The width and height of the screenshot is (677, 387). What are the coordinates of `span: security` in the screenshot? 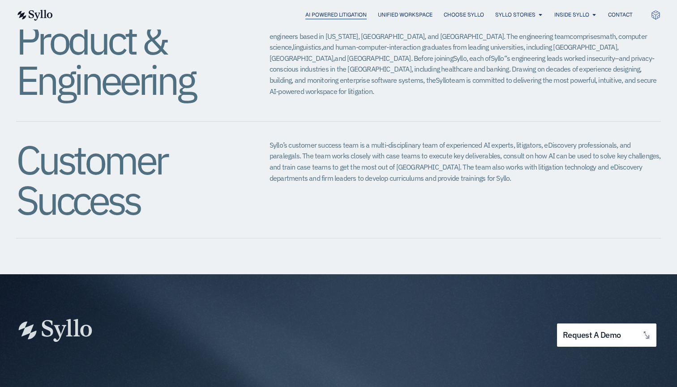 It's located at (603, 58).